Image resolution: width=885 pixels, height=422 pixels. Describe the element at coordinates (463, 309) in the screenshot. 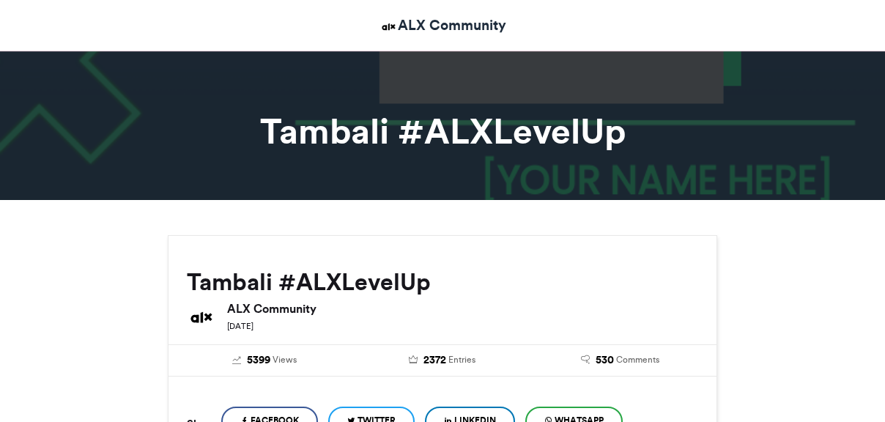

I see `h6: ALX Community` at that location.